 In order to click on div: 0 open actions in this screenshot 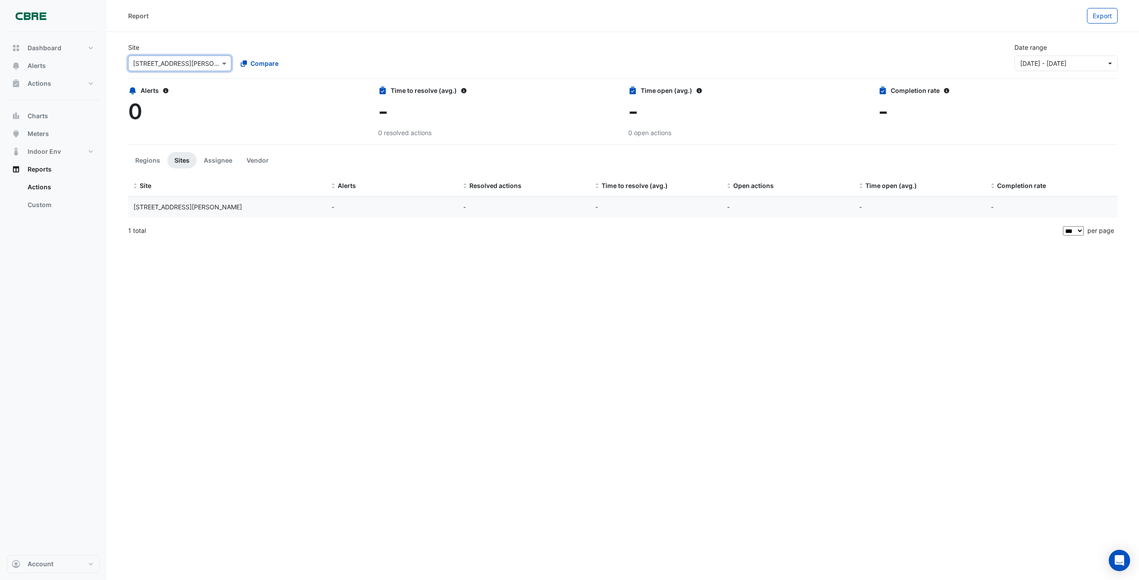, I will do `click(748, 133)`.